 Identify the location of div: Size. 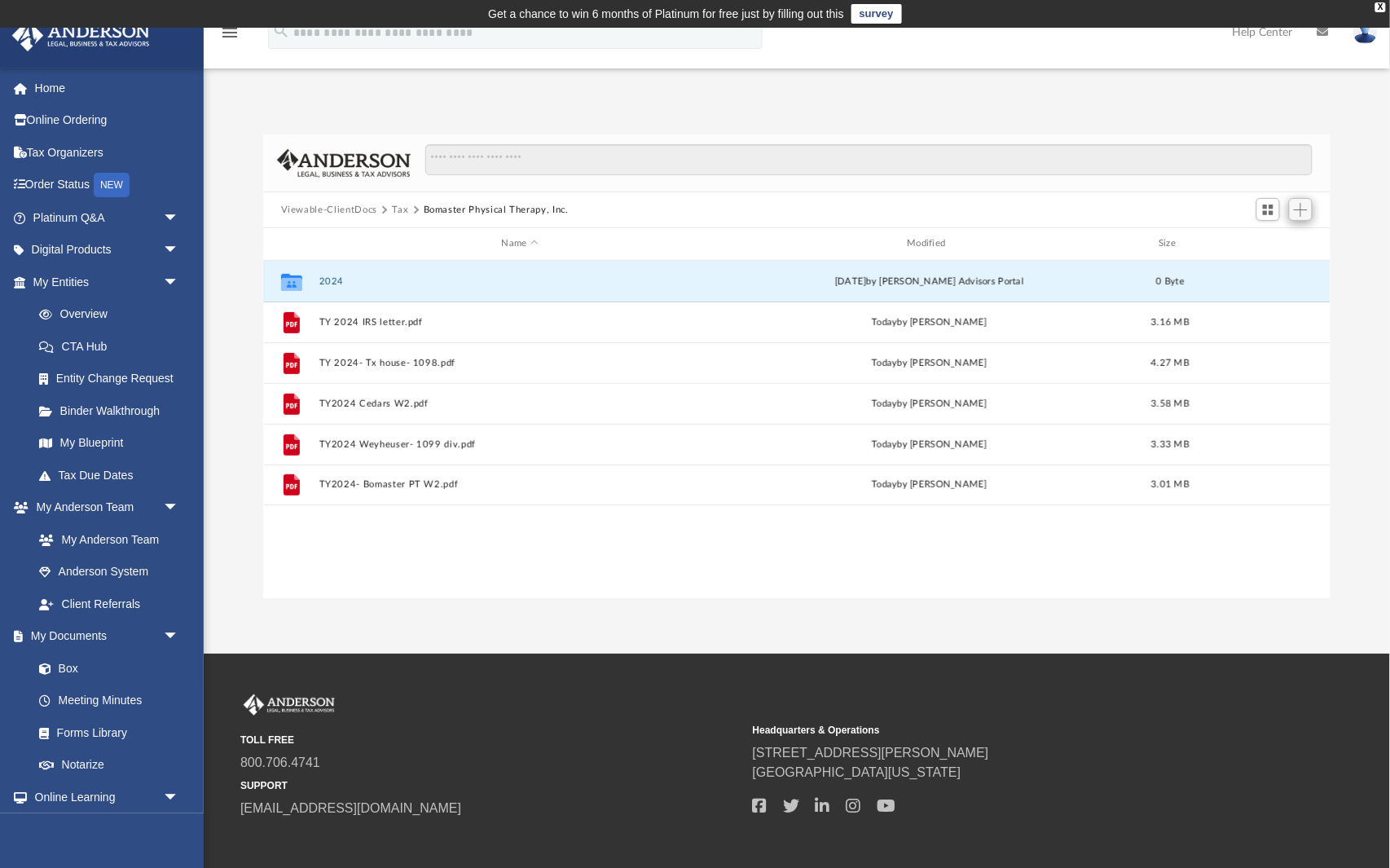
(1170, 244).